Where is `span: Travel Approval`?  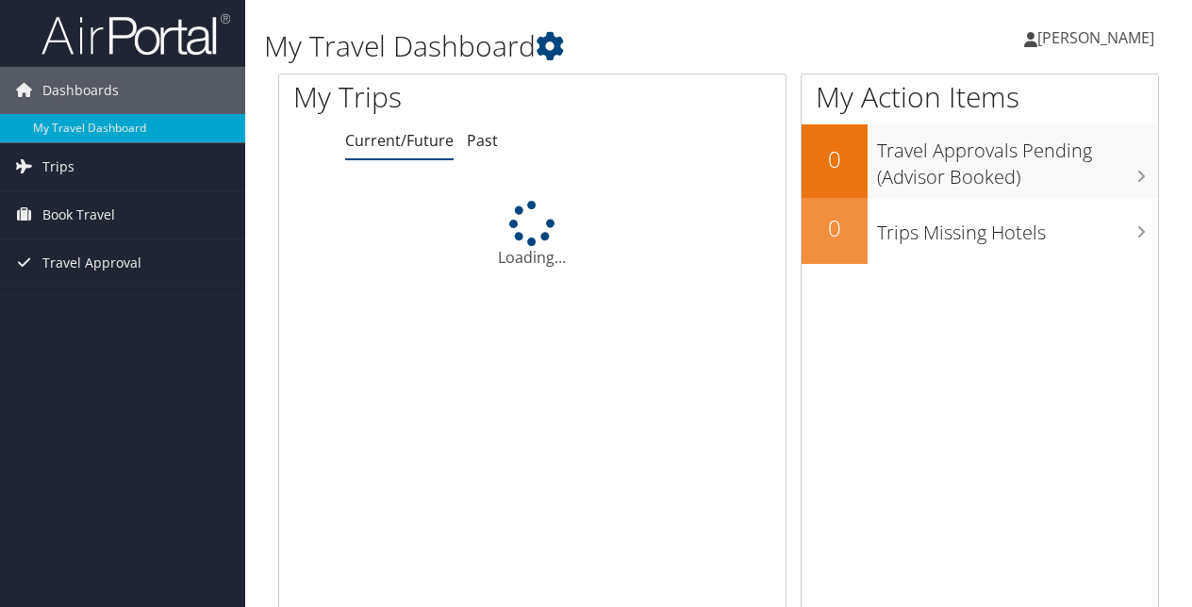
span: Travel Approval is located at coordinates (91, 263).